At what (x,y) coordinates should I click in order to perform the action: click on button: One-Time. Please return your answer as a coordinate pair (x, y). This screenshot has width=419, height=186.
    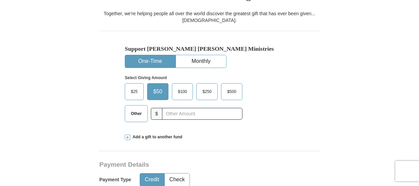
    Looking at the image, I should click on (150, 61).